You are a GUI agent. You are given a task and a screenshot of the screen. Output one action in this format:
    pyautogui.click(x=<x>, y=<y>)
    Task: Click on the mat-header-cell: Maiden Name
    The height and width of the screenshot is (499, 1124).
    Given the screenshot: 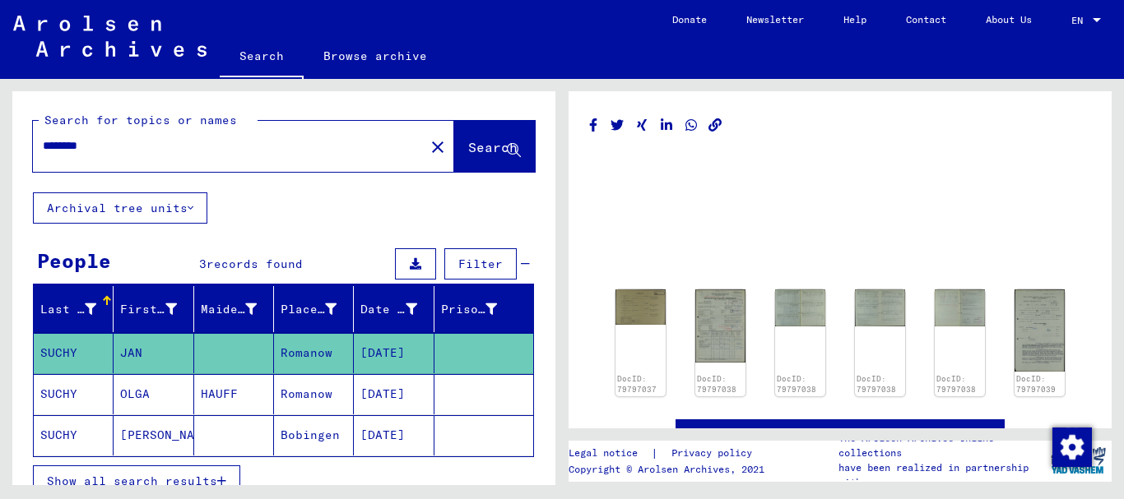 What is the action you would take?
    pyautogui.click(x=234, y=309)
    